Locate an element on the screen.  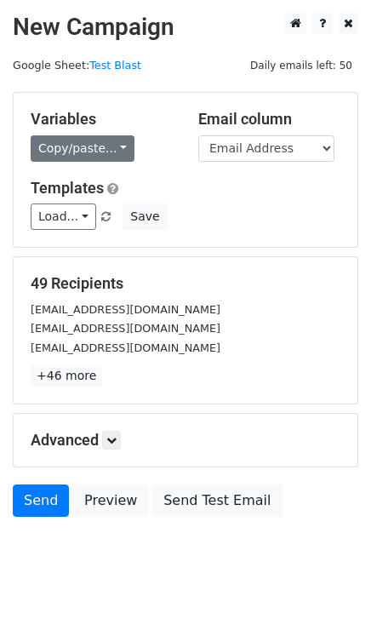
div: Chat Widget is located at coordinates (329, 601).